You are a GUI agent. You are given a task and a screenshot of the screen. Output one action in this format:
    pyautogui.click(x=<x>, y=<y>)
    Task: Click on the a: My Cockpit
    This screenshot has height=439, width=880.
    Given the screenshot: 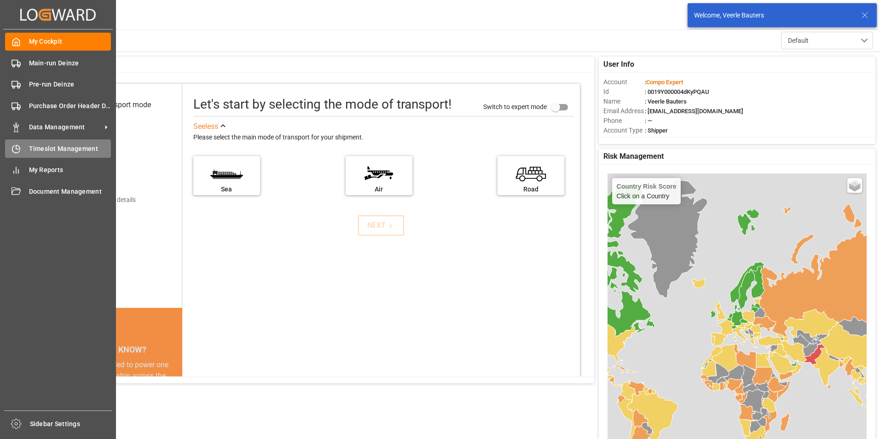 What is the action you would take?
    pyautogui.click(x=58, y=41)
    